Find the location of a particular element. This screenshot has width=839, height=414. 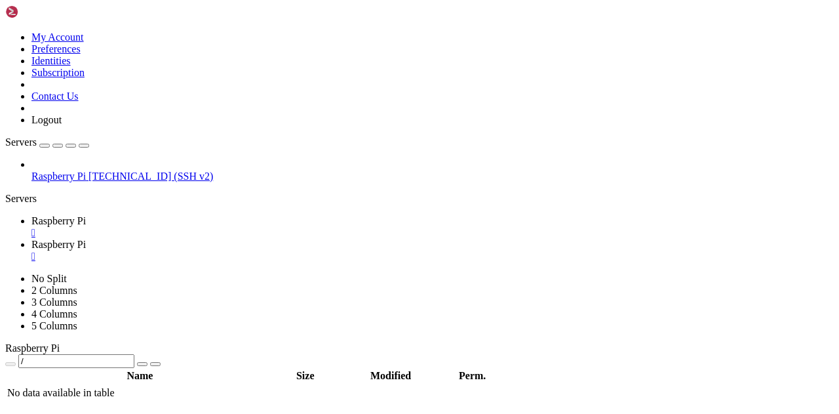

a: 2 Columns is located at coordinates (54, 290).